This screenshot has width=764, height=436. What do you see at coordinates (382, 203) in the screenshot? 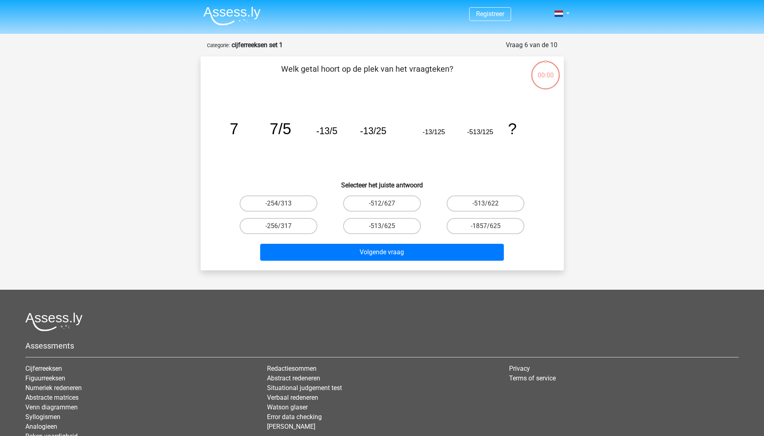
I see `label: -512/627` at bounding box center [382, 203].